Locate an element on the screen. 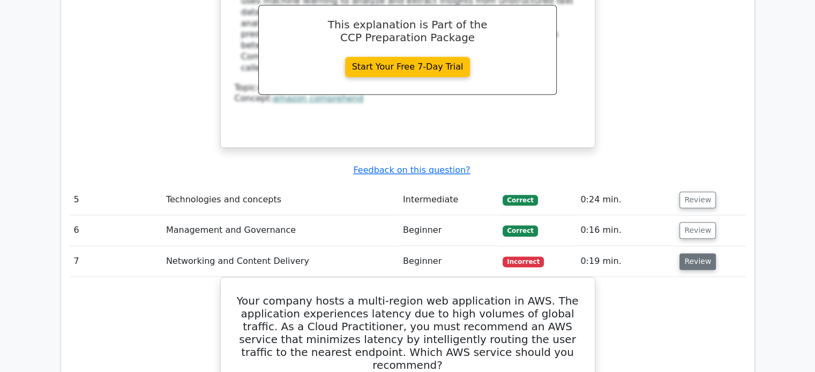 The height and width of the screenshot is (372, 815). a: Feedback on this question? is located at coordinates (411, 170).